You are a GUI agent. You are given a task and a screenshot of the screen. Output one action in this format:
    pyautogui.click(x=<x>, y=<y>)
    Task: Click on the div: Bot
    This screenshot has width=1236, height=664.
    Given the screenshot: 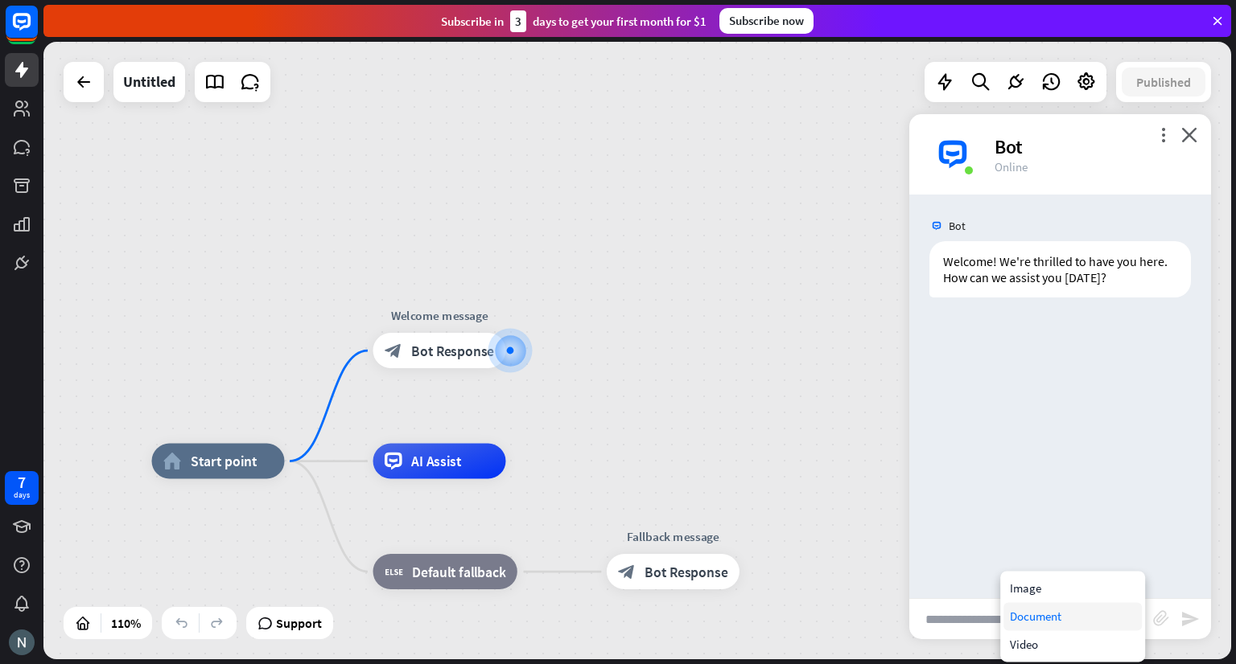 What is the action you would take?
    pyautogui.click(x=1092, y=146)
    